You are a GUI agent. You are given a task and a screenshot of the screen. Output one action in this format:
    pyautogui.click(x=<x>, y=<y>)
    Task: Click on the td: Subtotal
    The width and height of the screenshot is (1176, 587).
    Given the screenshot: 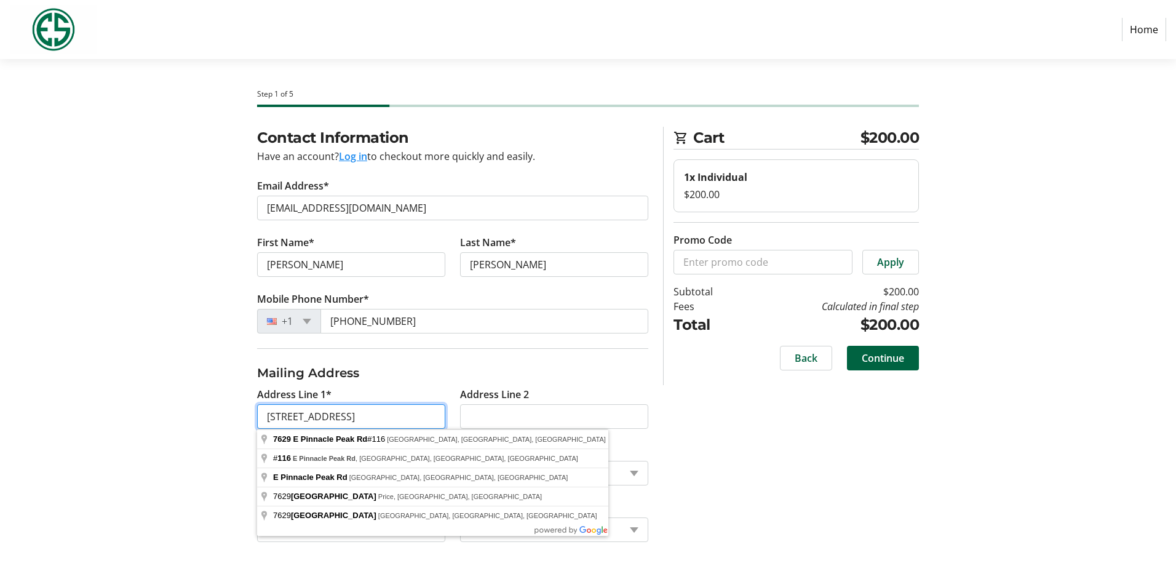 What is the action you would take?
    pyautogui.click(x=709, y=292)
    